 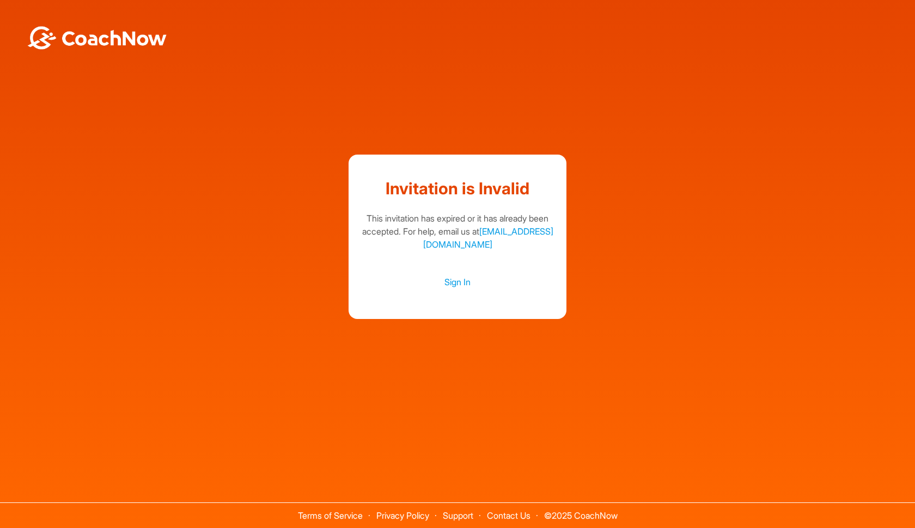 What do you see at coordinates (580, 511) in the screenshot?
I see `span: © 2025 CoachNow` at bounding box center [580, 511].